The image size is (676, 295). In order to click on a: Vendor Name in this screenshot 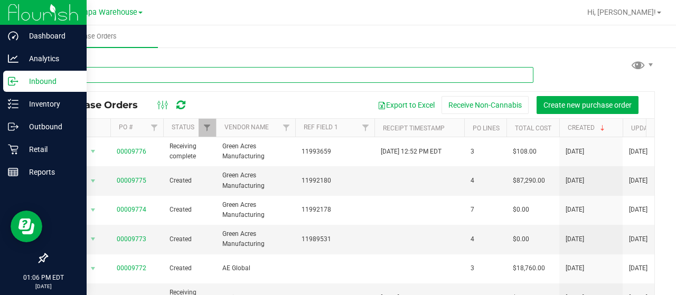, I will do `click(247, 127)`.